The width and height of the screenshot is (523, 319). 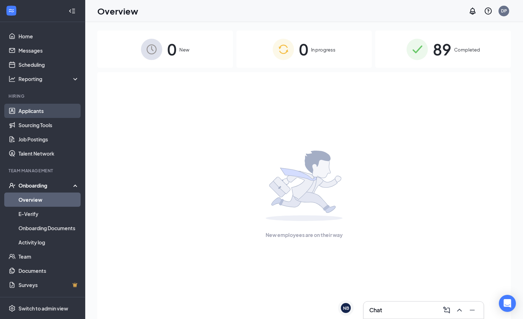 I want to click on a: Overview, so click(x=49, y=200).